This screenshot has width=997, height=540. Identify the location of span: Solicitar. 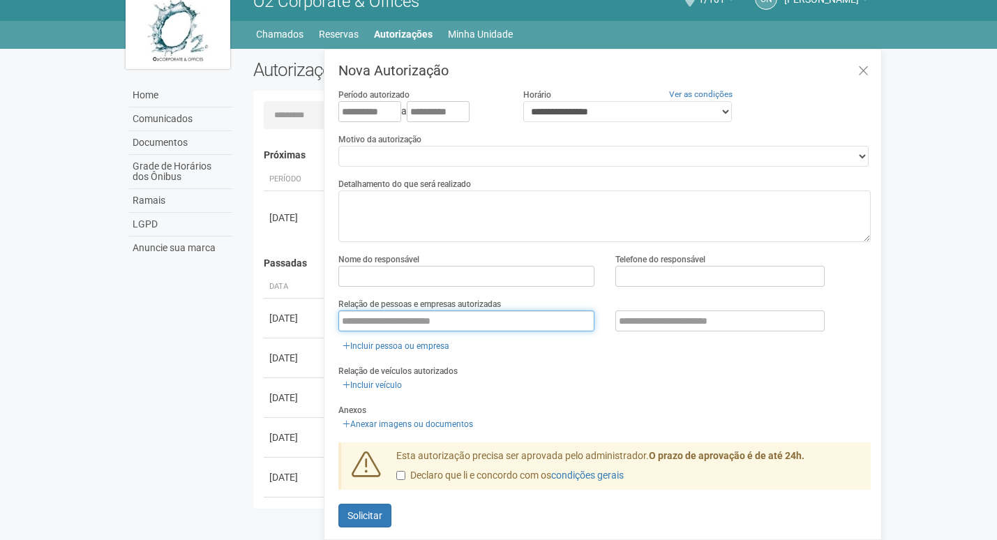
(365, 516).